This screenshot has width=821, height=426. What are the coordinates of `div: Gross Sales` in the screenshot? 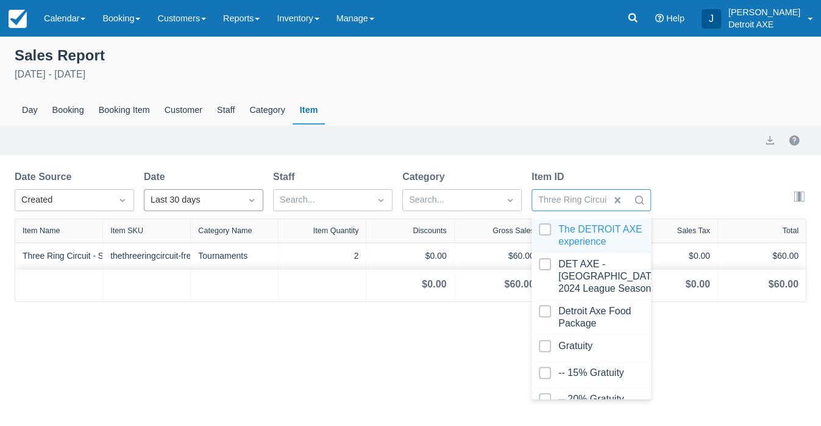 It's located at (514, 231).